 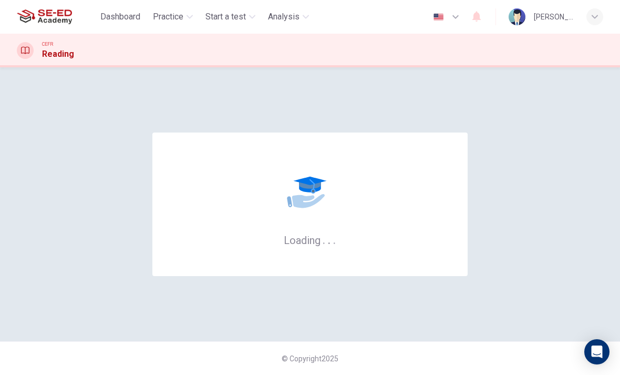 What do you see at coordinates (230, 17) in the screenshot?
I see `button: Start a test` at bounding box center [230, 17].